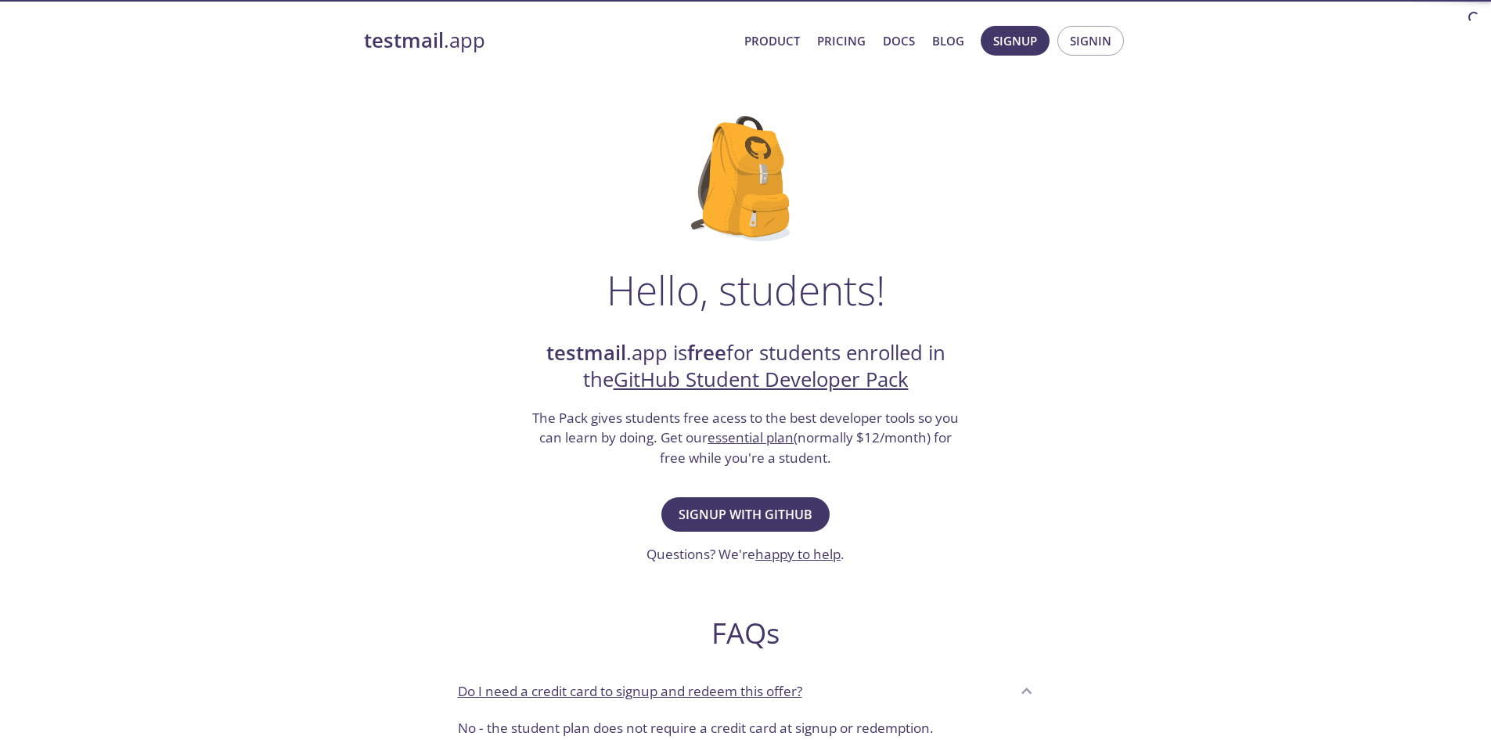 The width and height of the screenshot is (1491, 740). What do you see at coordinates (630, 691) in the screenshot?
I see `p: Do I need a credit card to signup and redeem this offer?` at bounding box center [630, 691].